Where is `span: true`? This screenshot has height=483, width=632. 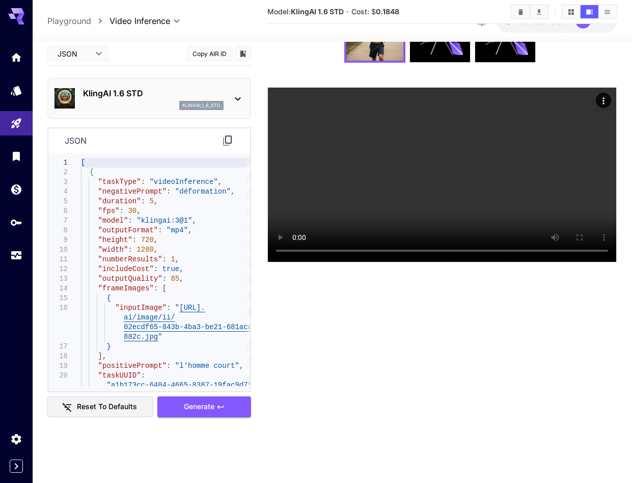
span: true is located at coordinates (171, 270).